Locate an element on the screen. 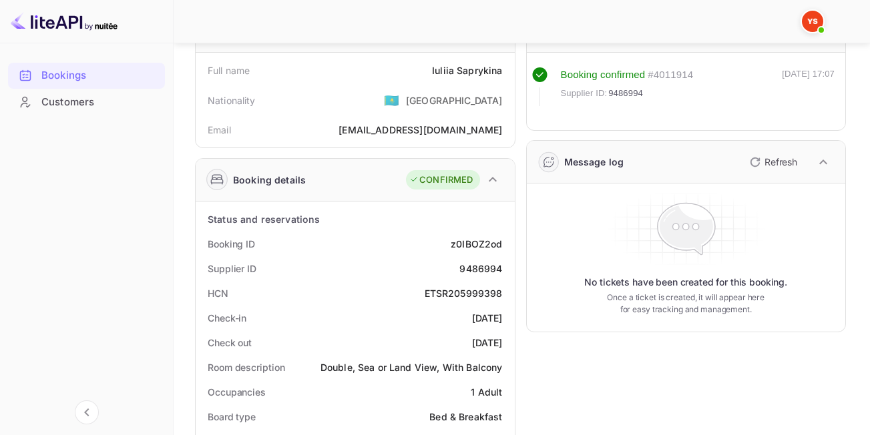 Image resolution: width=870 pixels, height=435 pixels. div: ETSR205999398 is located at coordinates (463, 293).